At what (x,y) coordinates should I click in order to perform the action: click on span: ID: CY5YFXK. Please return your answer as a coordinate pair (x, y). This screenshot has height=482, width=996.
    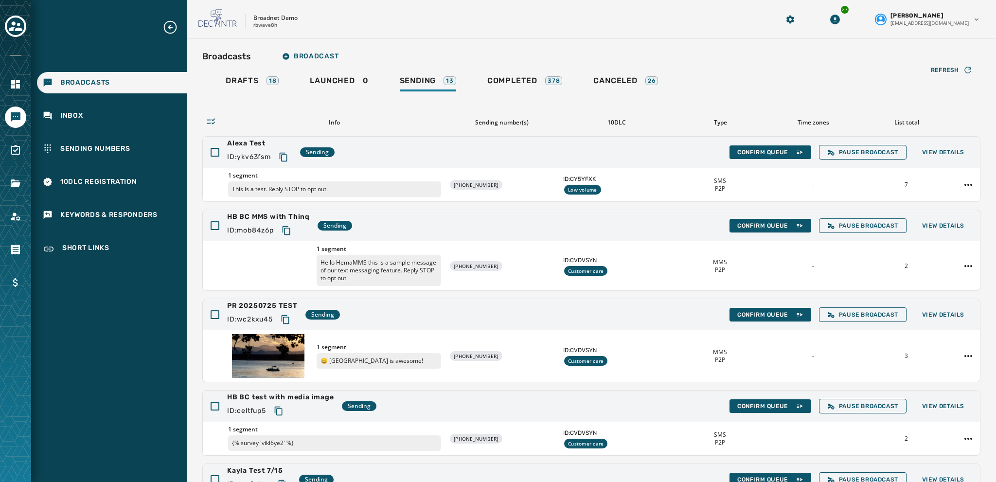
    Looking at the image, I should click on (616, 179).